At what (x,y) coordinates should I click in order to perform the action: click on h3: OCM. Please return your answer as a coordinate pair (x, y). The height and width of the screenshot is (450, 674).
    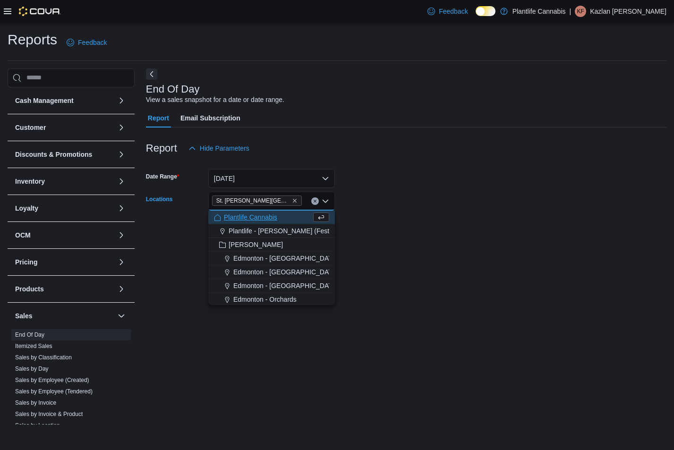
    Looking at the image, I should click on (23, 235).